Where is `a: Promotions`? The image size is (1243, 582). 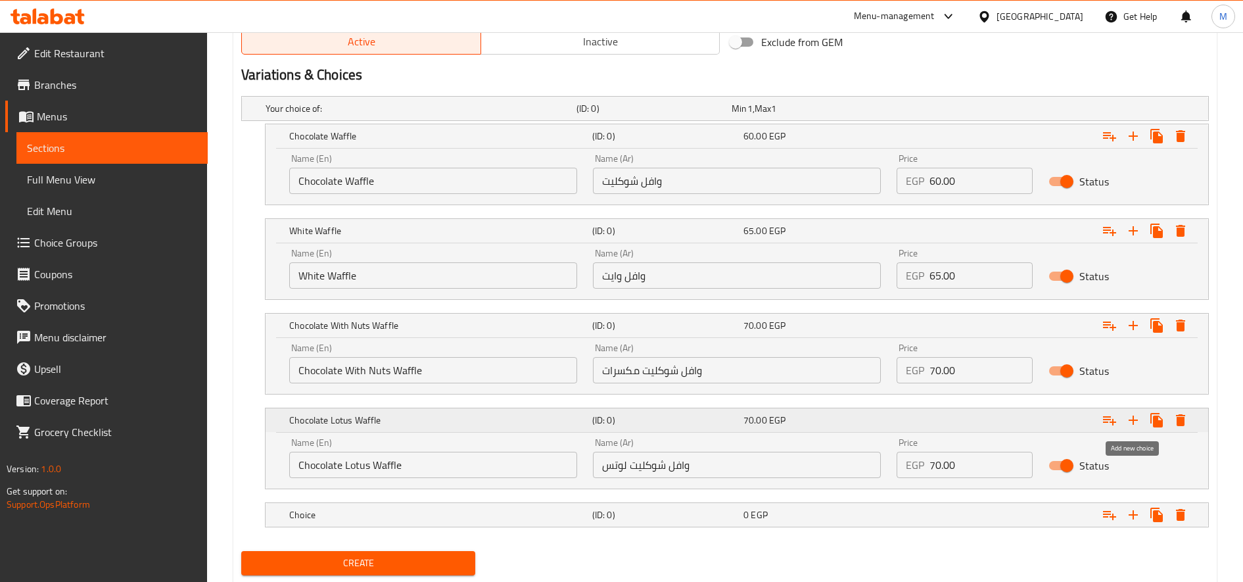 a: Promotions is located at coordinates (106, 306).